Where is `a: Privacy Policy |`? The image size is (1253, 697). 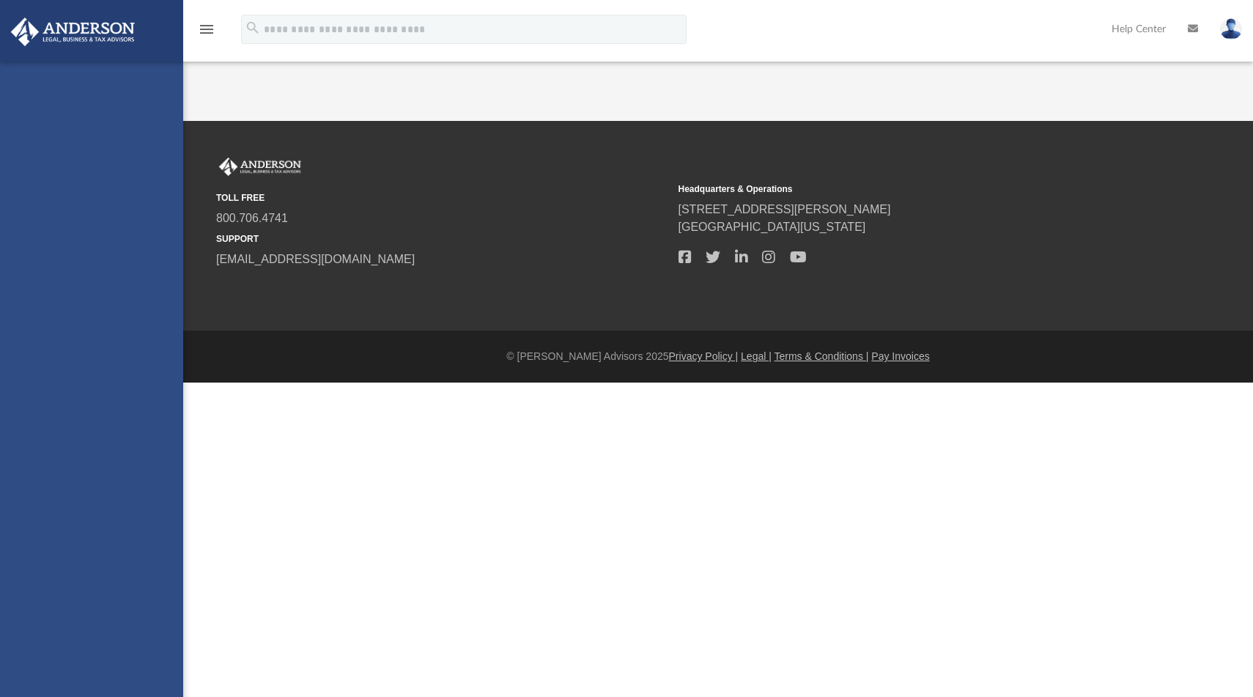 a: Privacy Policy | is located at coordinates (704, 356).